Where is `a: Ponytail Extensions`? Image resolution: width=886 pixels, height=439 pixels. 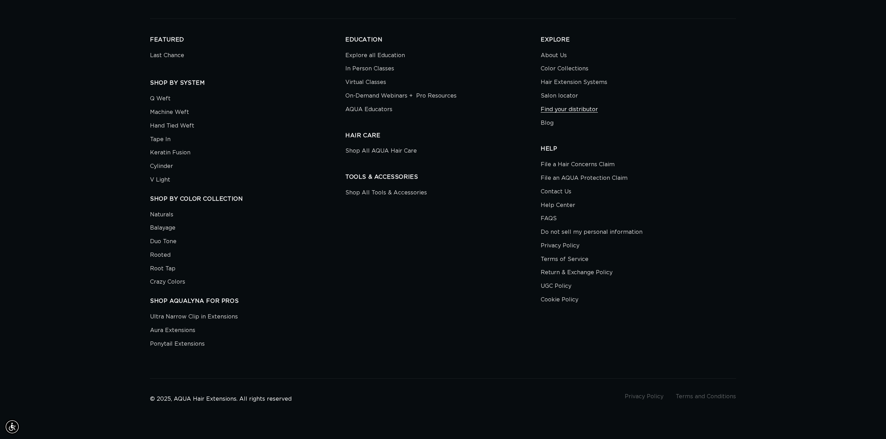 a: Ponytail Extensions is located at coordinates (177, 344).